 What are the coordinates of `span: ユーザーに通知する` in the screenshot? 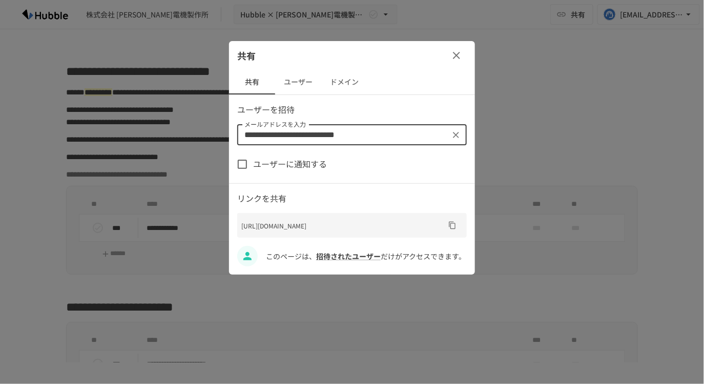 It's located at (290, 164).